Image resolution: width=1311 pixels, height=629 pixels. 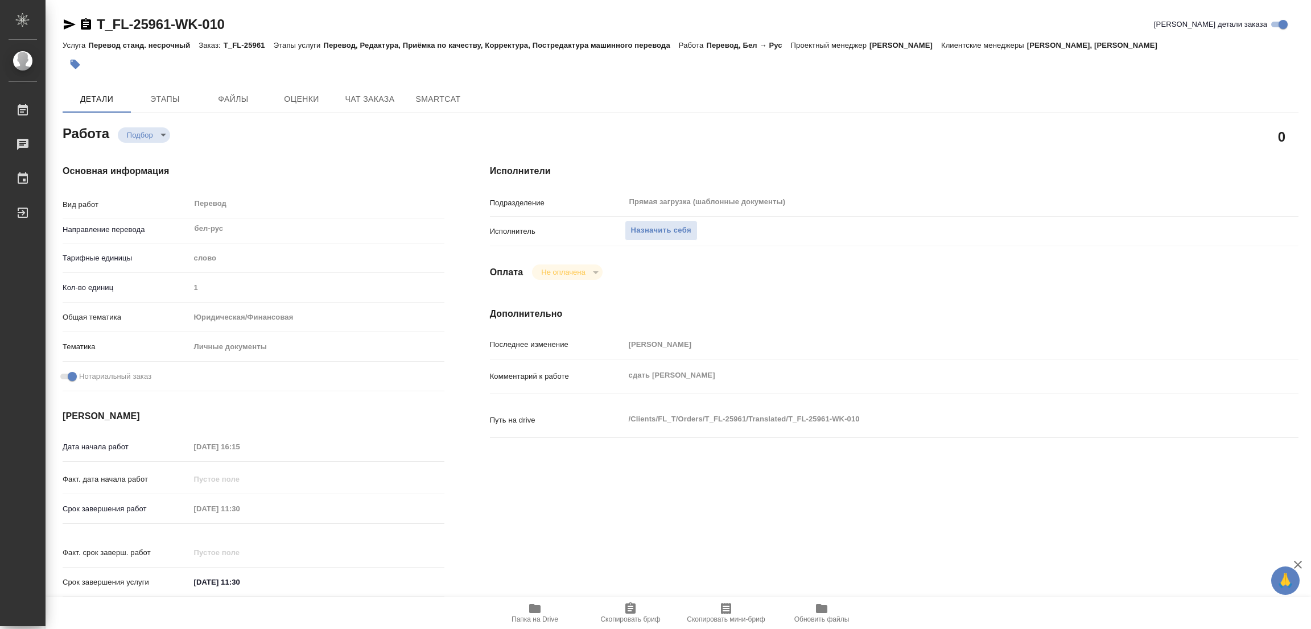 I want to click on p: Тематика, so click(x=126, y=347).